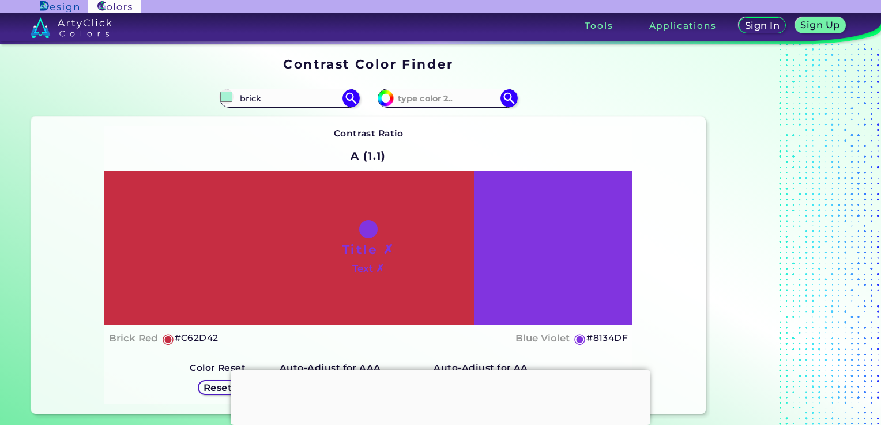 This screenshot has width=881, height=425. I want to click on h4: Text ✗, so click(368, 269).